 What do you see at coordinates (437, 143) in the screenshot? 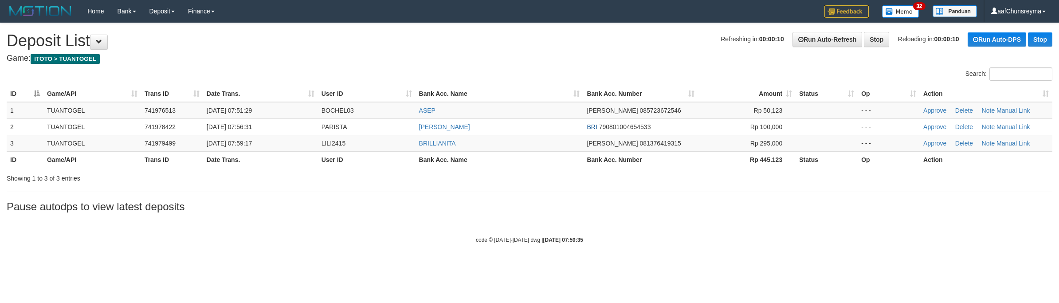
I see `a: BRILLIANITA` at bounding box center [437, 143].